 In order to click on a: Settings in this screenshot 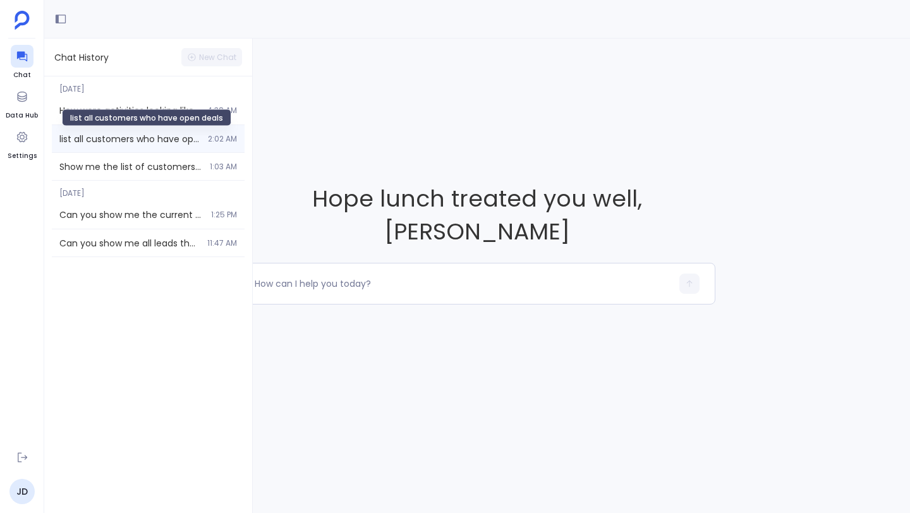, I will do `click(22, 144)`.